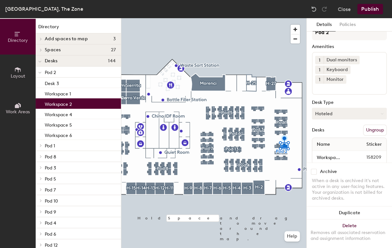  What do you see at coordinates (53, 50) in the screenshot?
I see `span: Spaces` at bounding box center [53, 50].